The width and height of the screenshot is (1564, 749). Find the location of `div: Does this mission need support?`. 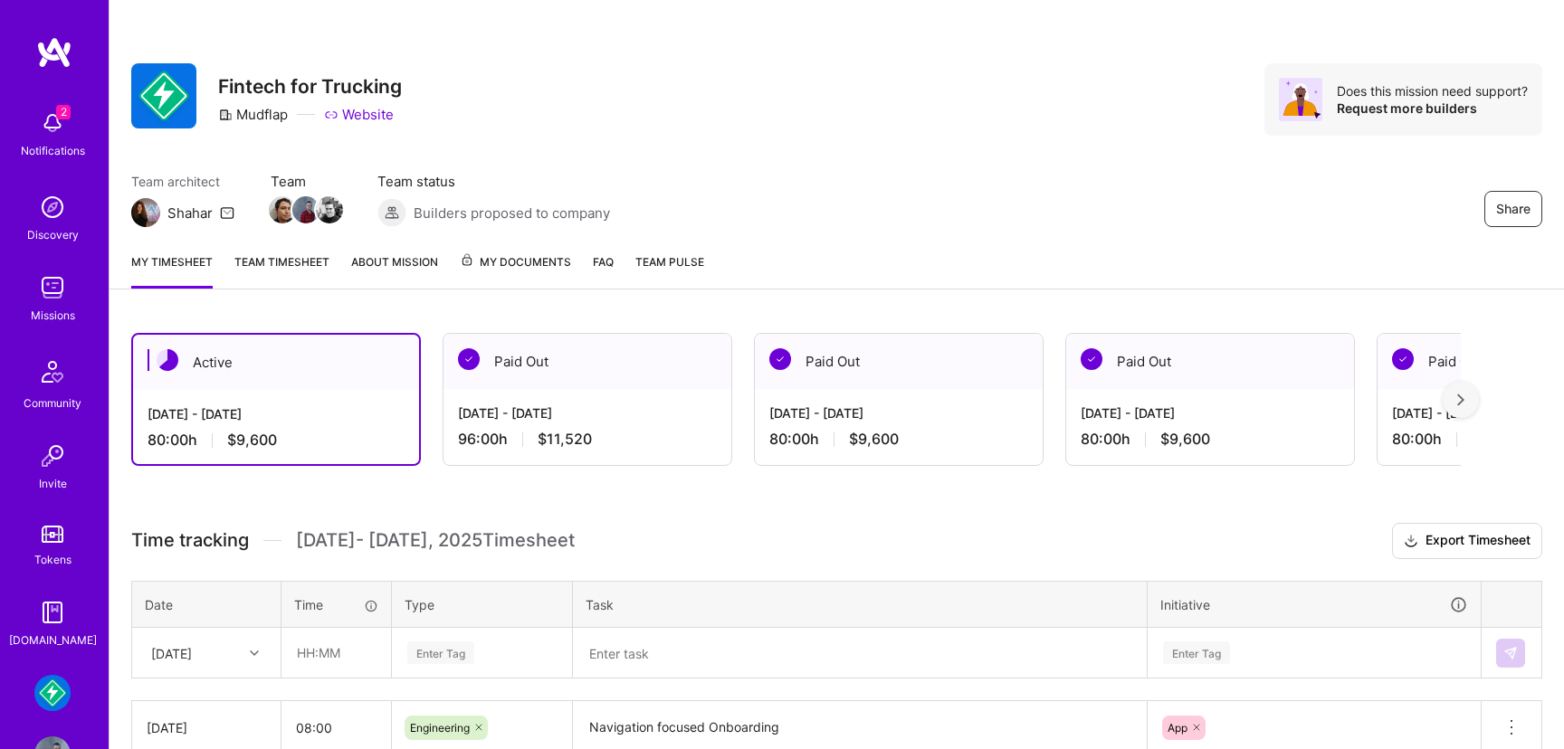

div: Does this mission need support? is located at coordinates (1431, 90).